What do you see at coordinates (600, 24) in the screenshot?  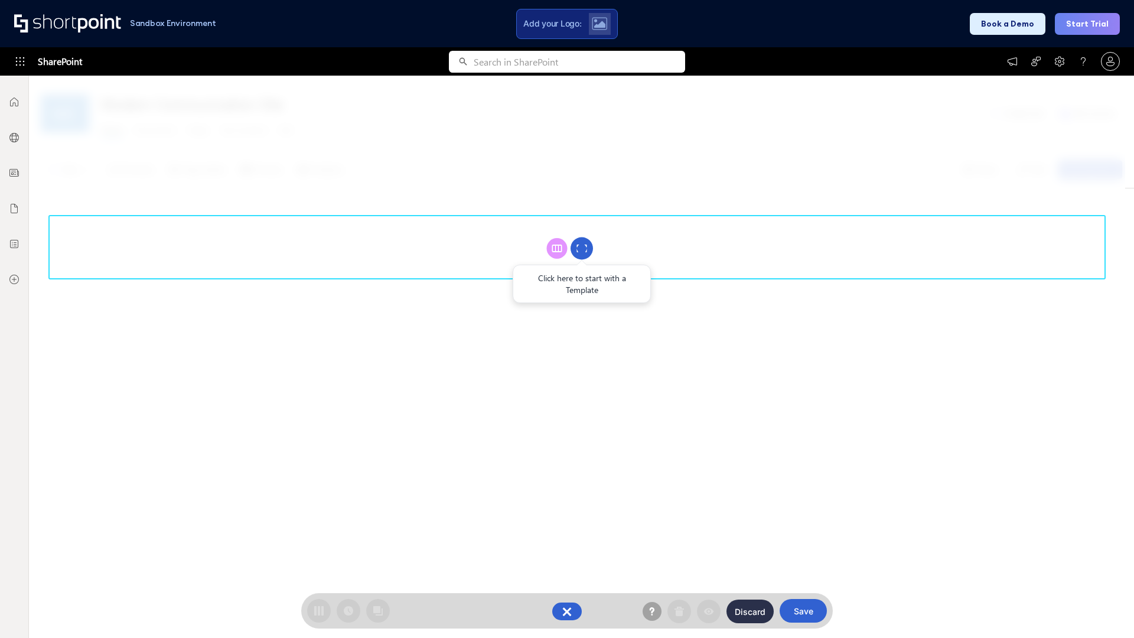 I see `img: Upload logo` at bounding box center [600, 24].